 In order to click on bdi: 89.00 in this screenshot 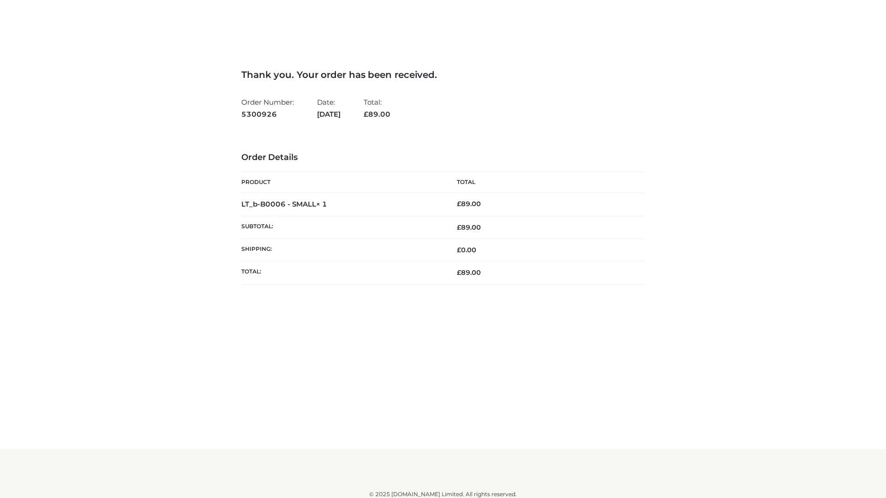, I will do `click(469, 204)`.